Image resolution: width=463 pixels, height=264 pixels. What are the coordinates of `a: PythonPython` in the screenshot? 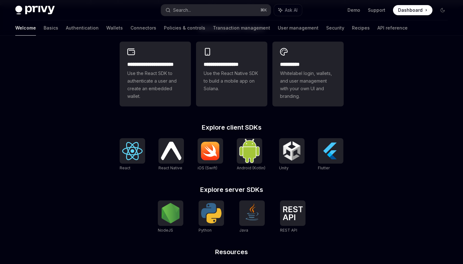 It's located at (211, 217).